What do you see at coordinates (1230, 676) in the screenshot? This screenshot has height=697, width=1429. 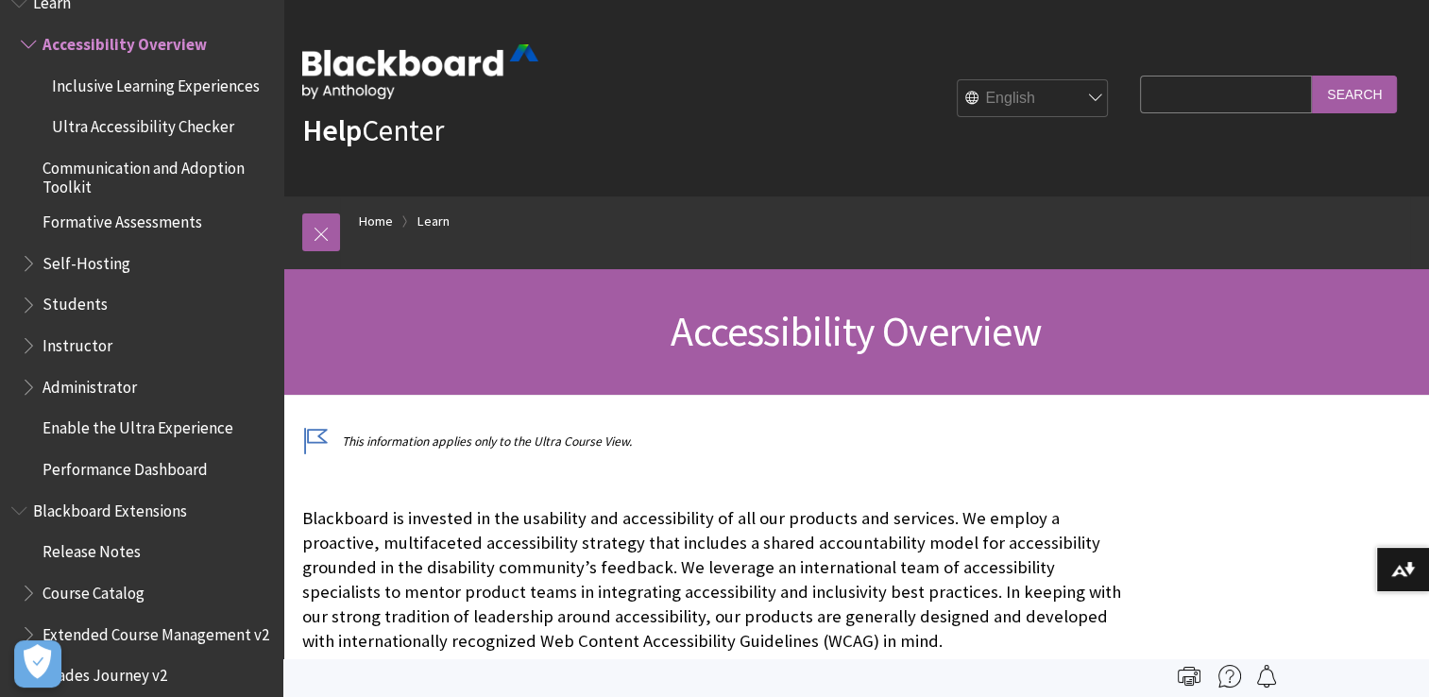 I see `img: More help` at bounding box center [1230, 676].